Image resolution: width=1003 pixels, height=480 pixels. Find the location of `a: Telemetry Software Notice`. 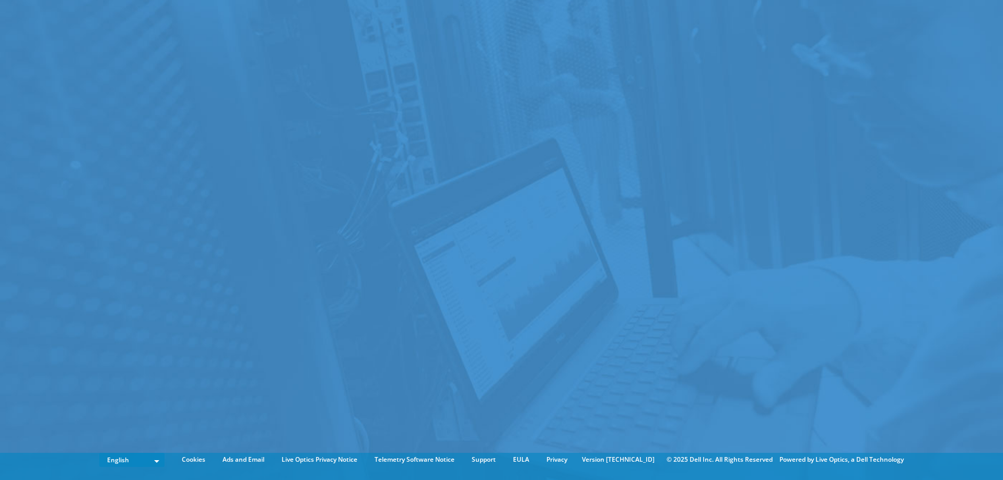

a: Telemetry Software Notice is located at coordinates (414, 459).